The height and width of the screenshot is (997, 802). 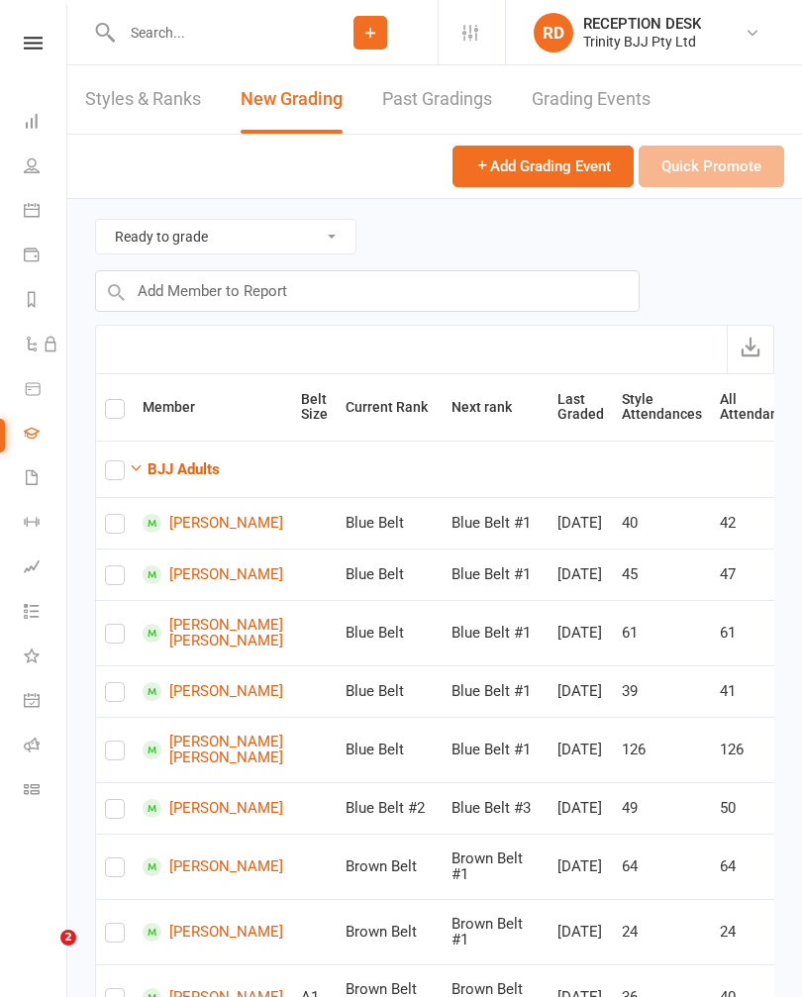 I want to click on td: 49, so click(x=661, y=808).